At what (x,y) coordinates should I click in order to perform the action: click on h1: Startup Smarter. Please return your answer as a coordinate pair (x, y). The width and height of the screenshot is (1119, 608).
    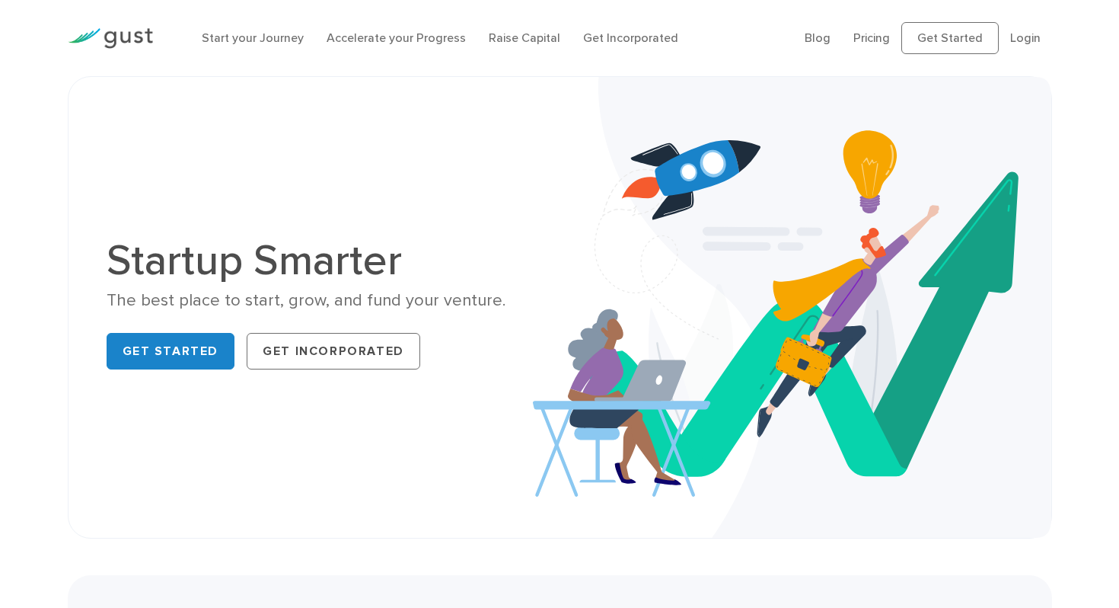
    Looking at the image, I should click on (327, 260).